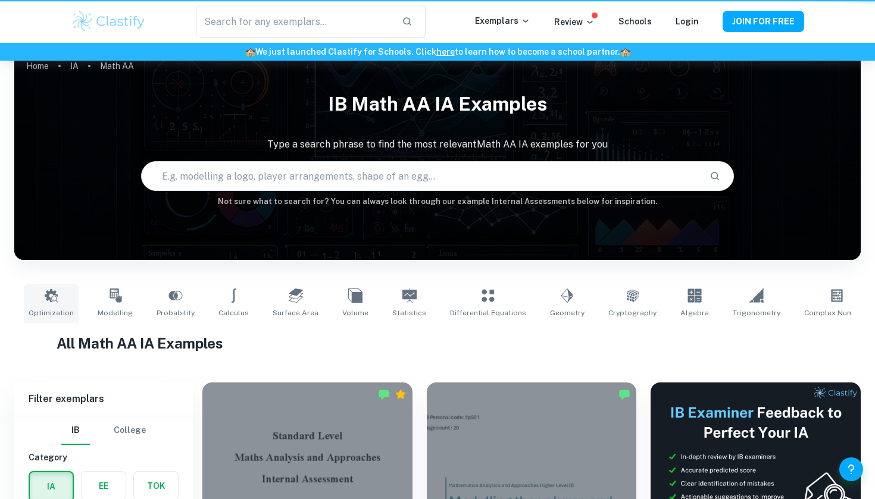 This screenshot has height=499, width=875. What do you see at coordinates (502, 21) in the screenshot?
I see `p: Exemplars` at bounding box center [502, 21].